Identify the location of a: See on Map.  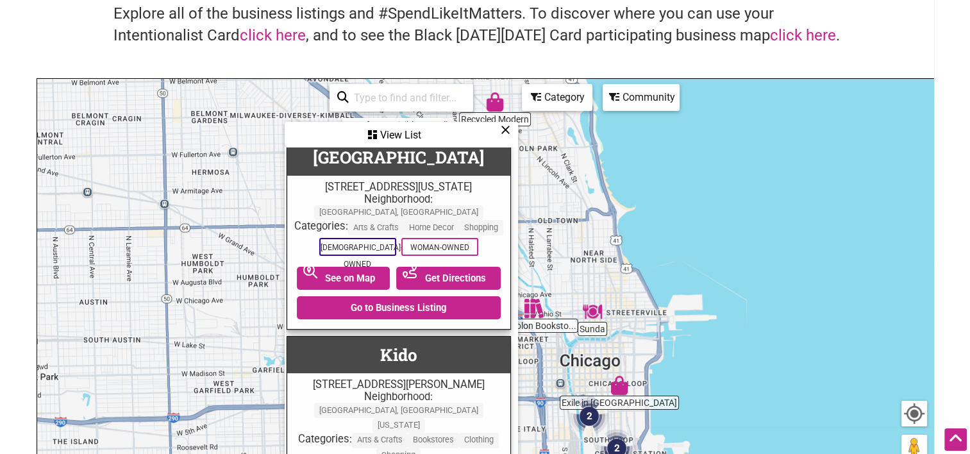
(344, 278).